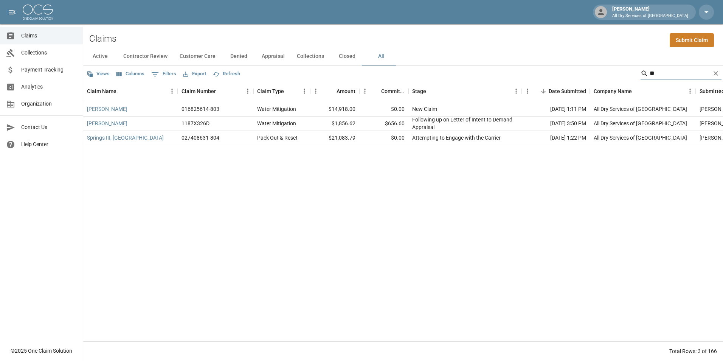 This screenshot has width=723, height=361. What do you see at coordinates (335, 124) in the screenshot?
I see `div: $1,856.62` at bounding box center [335, 124].